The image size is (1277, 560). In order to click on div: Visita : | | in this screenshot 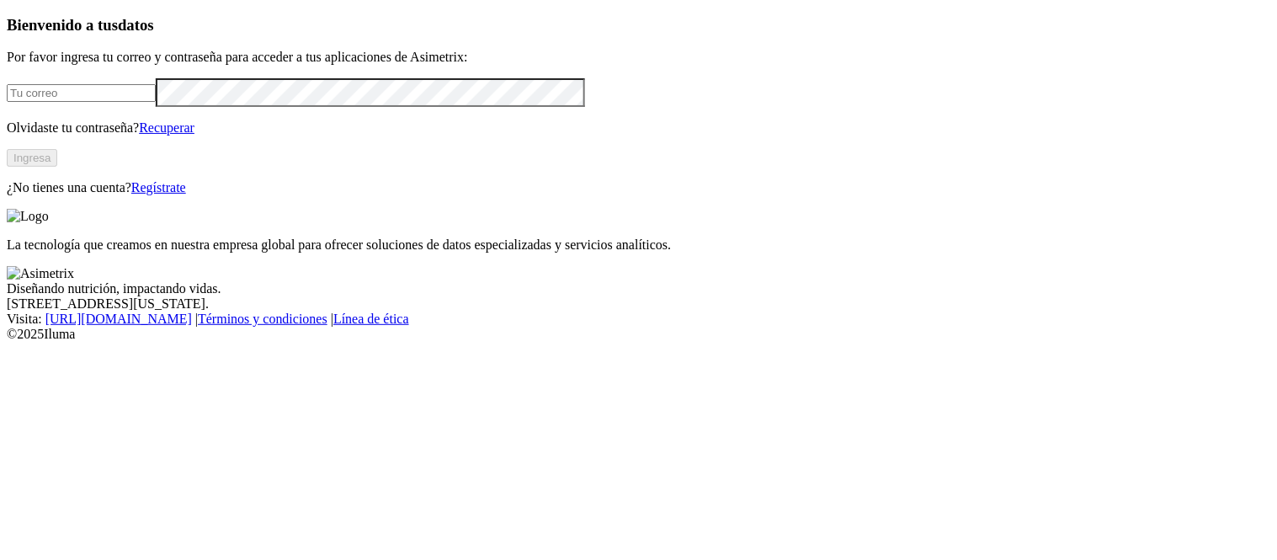, I will do `click(638, 319)`.